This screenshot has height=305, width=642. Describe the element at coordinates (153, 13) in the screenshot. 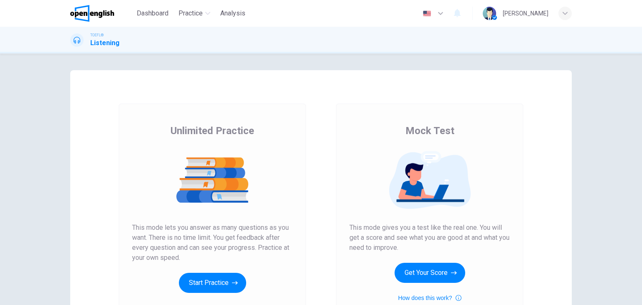

I see `button: Dashboard` at that location.